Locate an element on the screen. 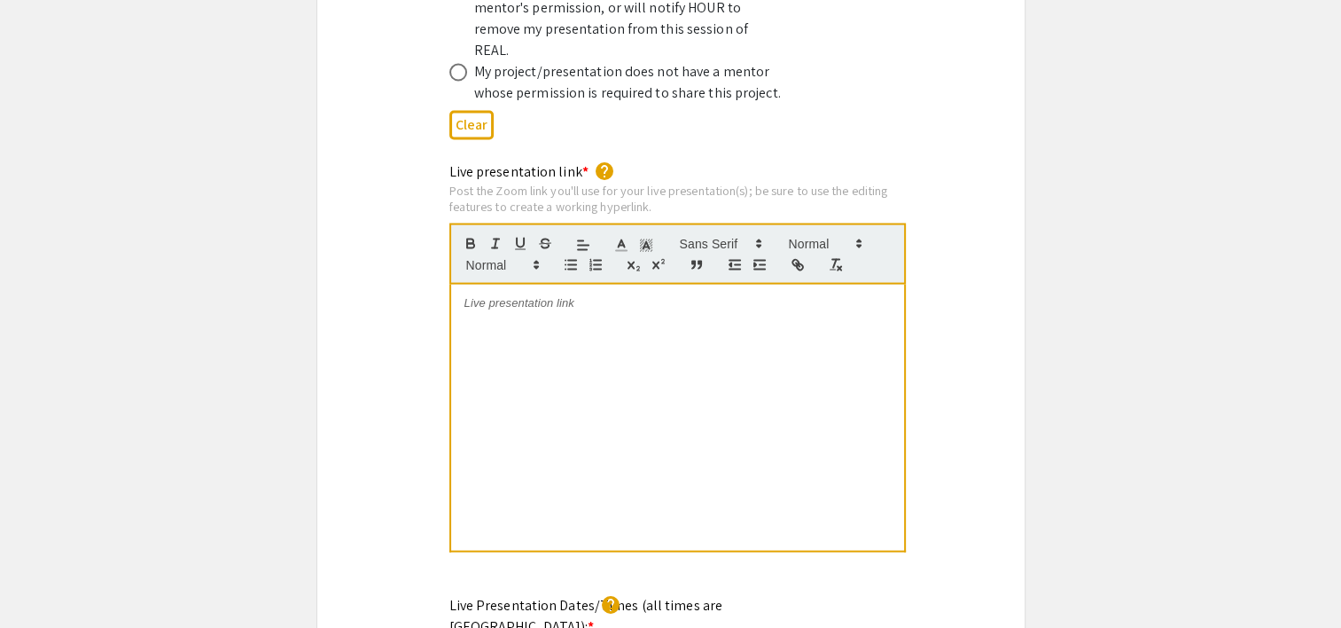  button: Clear is located at coordinates (472, 125).